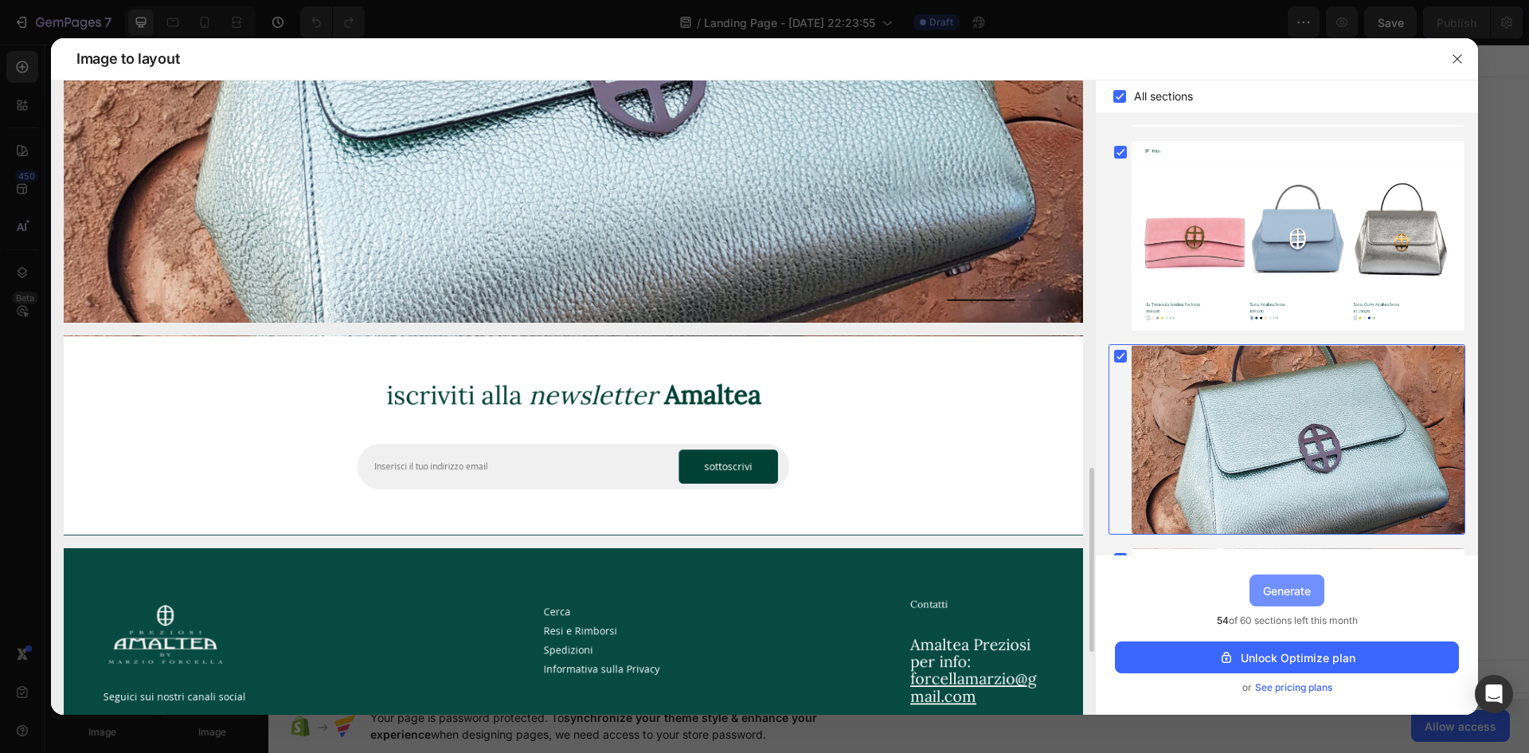 Image resolution: width=1529 pixels, height=753 pixels. Describe the element at coordinates (1287, 620) in the screenshot. I see `span: of 60 sections left this month` at that location.